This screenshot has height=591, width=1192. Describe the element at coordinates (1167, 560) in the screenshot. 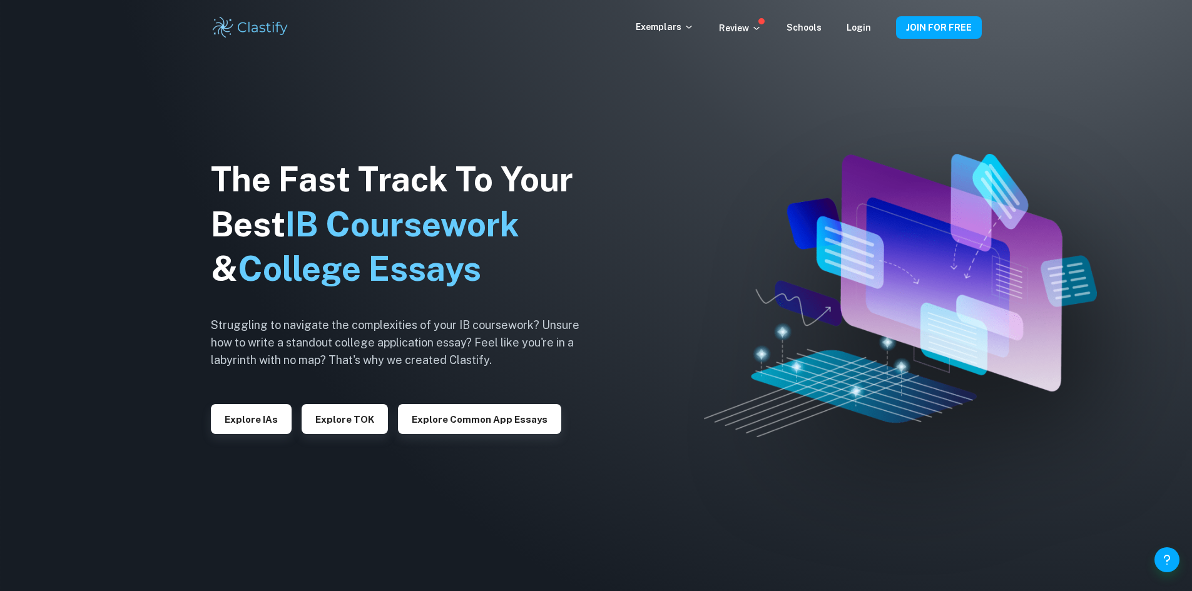

I see `button: Help and Feedback` at that location.